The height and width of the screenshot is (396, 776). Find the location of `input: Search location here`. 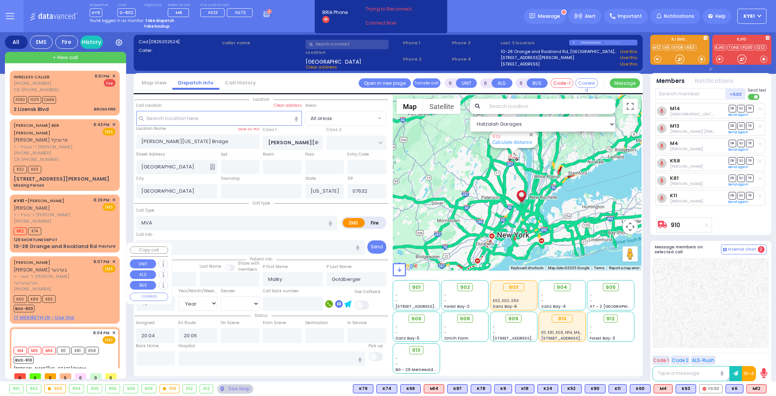

input: Search location here is located at coordinates (219, 118).